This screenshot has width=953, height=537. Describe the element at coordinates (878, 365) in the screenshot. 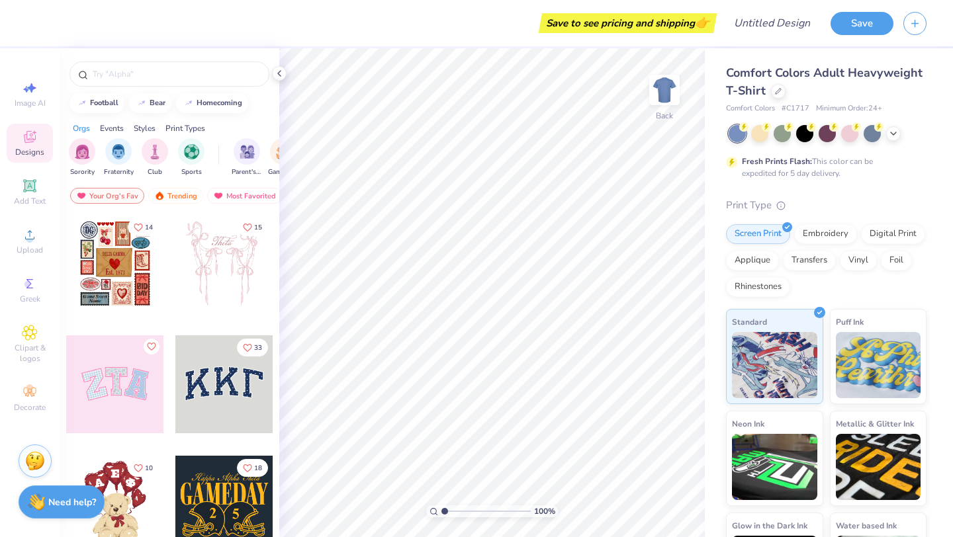

I see `img: Puff Ink` at that location.